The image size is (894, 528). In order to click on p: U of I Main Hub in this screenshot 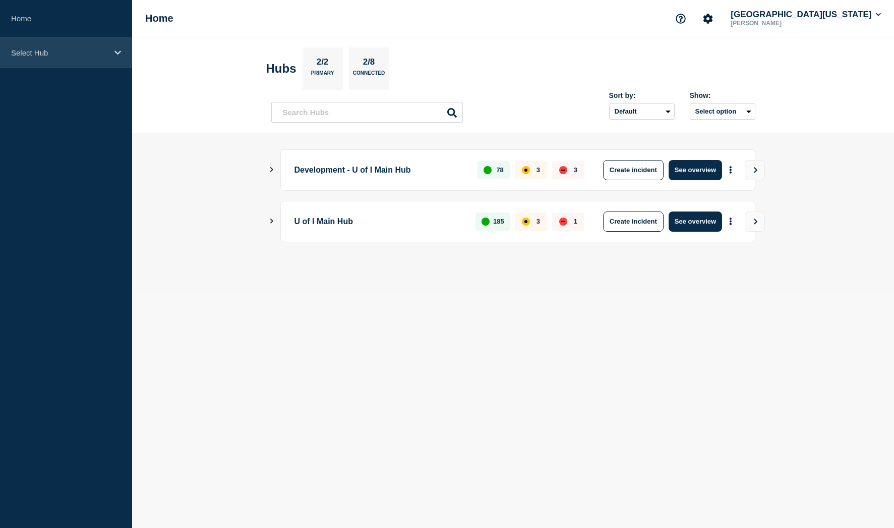, I will do `click(379, 221)`.